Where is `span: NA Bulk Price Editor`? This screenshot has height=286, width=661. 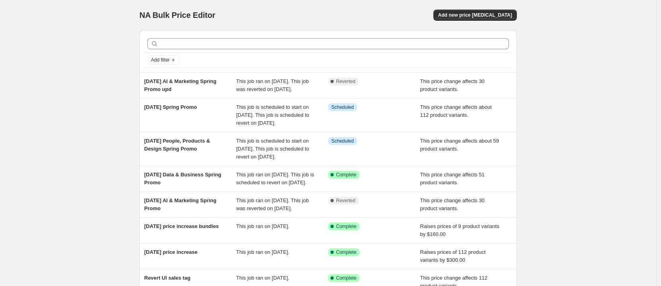
span: NA Bulk Price Editor is located at coordinates (177, 15).